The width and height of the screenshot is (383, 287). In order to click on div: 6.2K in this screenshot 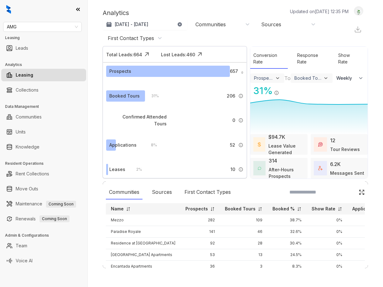, I will do `click(335, 164)`.